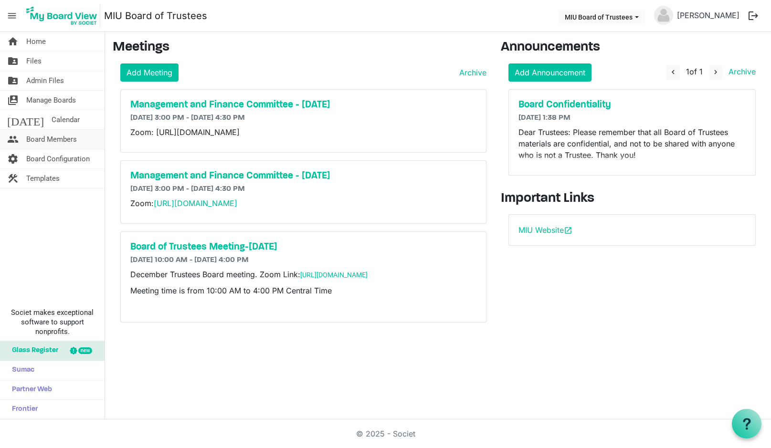 The image size is (771, 448). Describe the element at coordinates (231, 291) in the screenshot. I see `span: Meeting time is from 10:00 AM to 4:00 PM Central Time` at that location.